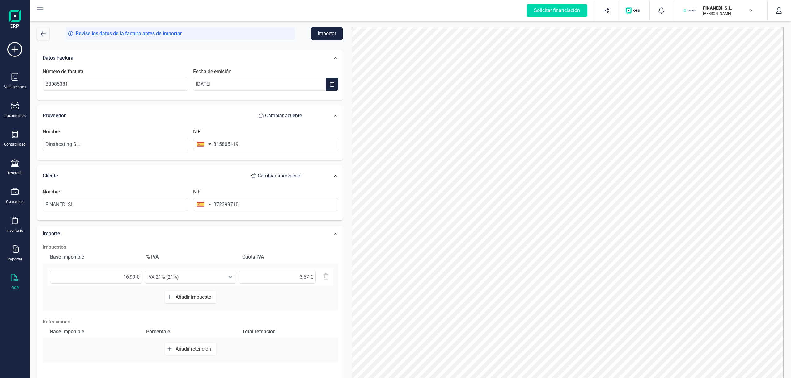  Describe the element at coordinates (191, 297) in the screenshot. I see `button: Añadir impuesto` at that location.